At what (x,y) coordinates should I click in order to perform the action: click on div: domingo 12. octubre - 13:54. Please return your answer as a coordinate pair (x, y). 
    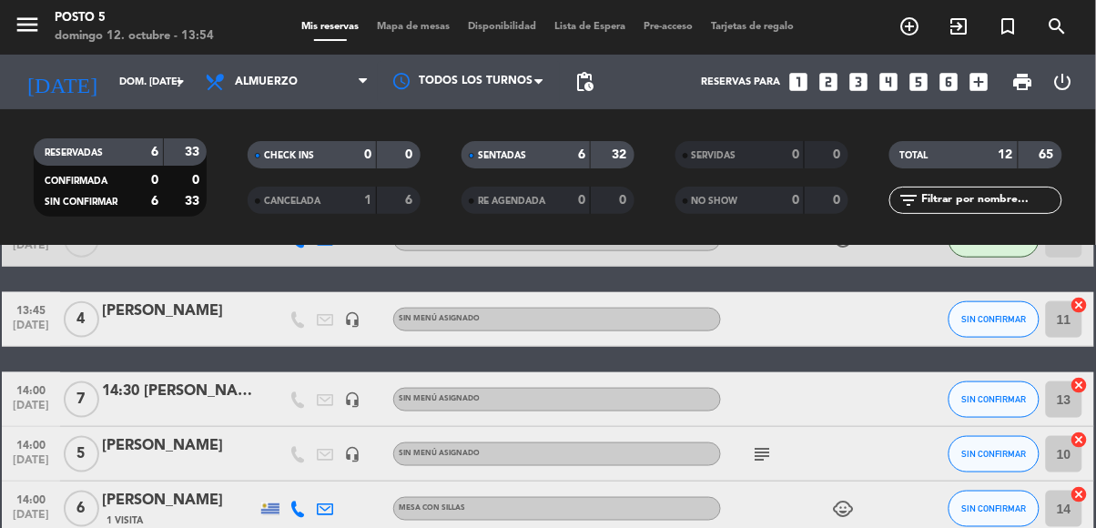
    Looking at the image, I should click on (134, 36).